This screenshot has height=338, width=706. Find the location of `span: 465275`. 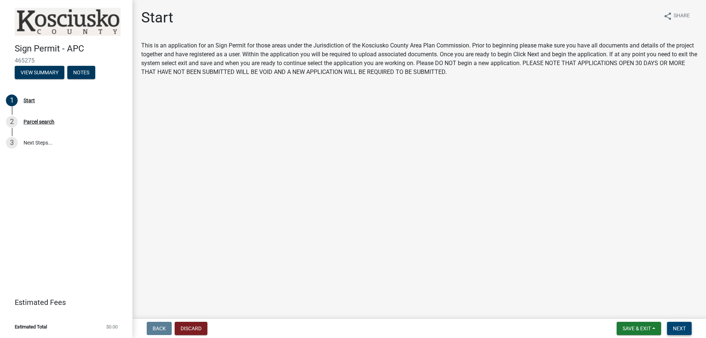

span: 465275 is located at coordinates (66, 60).